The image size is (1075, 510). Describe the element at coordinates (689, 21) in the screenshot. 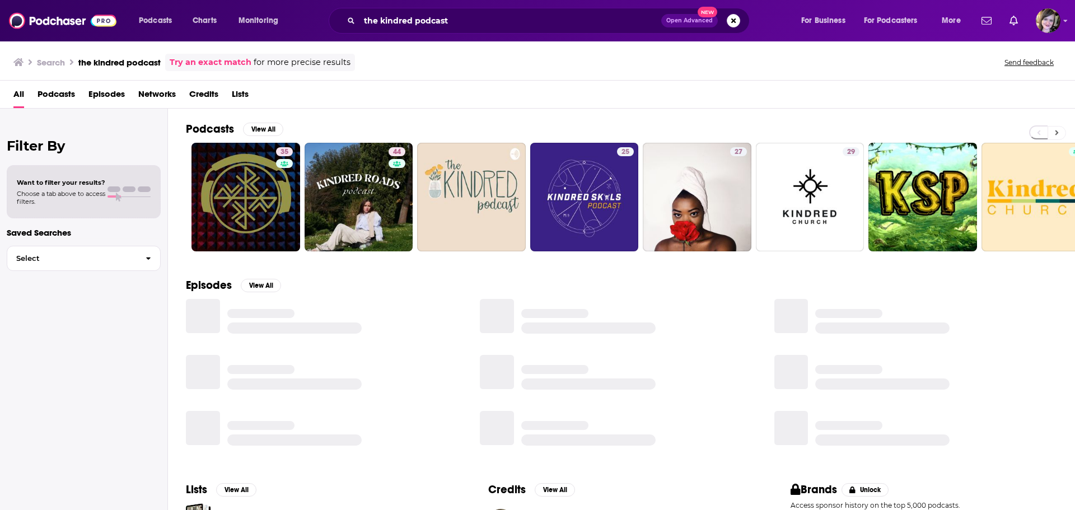

I see `button: Open AdvancedNew` at that location.